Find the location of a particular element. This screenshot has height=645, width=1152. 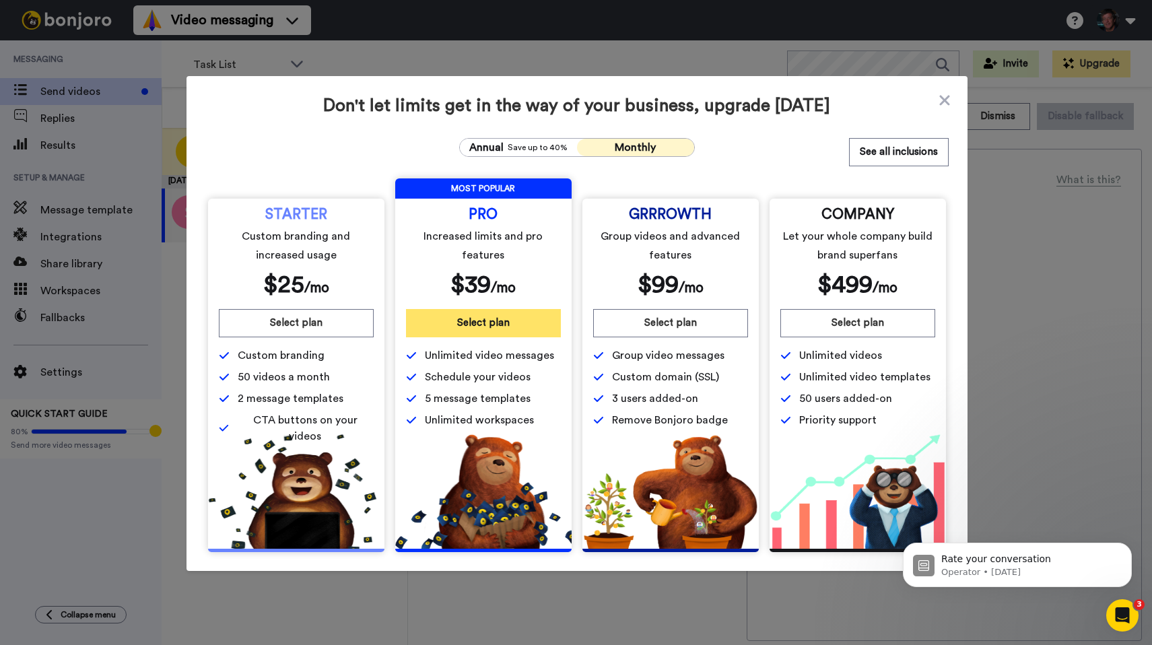

span: Group videos and advanced features is located at coordinates (670, 246).